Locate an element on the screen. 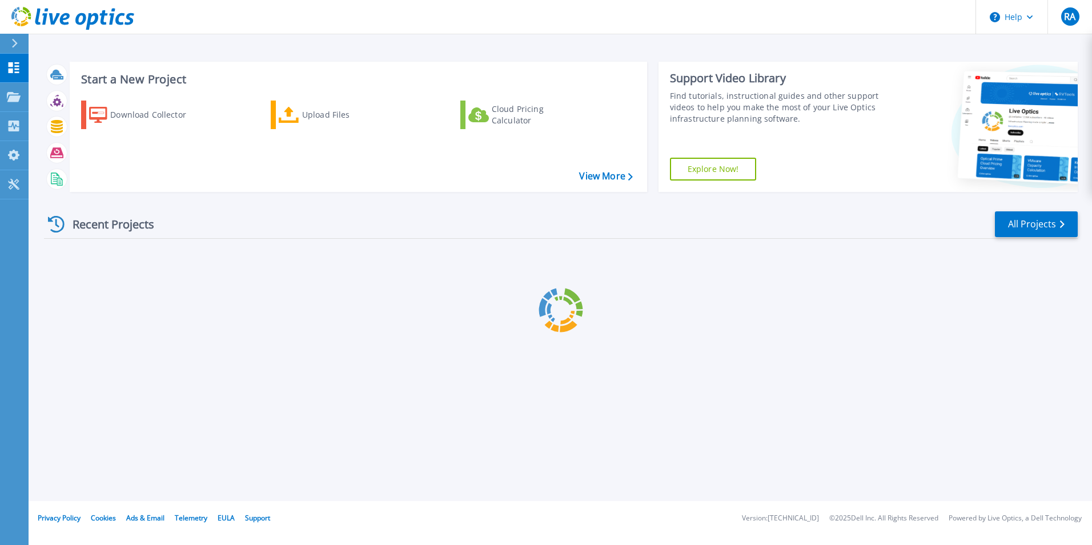 This screenshot has height=545, width=1092. a: Download Collector is located at coordinates (145, 115).